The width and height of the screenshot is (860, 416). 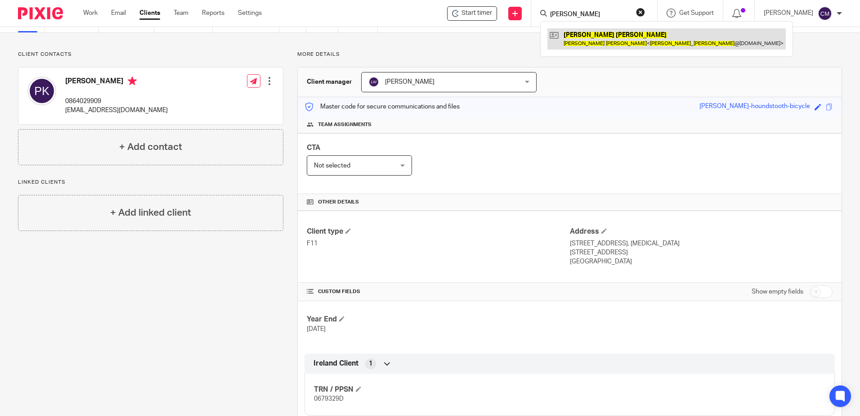 What do you see at coordinates (118, 13) in the screenshot?
I see `a: Email` at bounding box center [118, 13].